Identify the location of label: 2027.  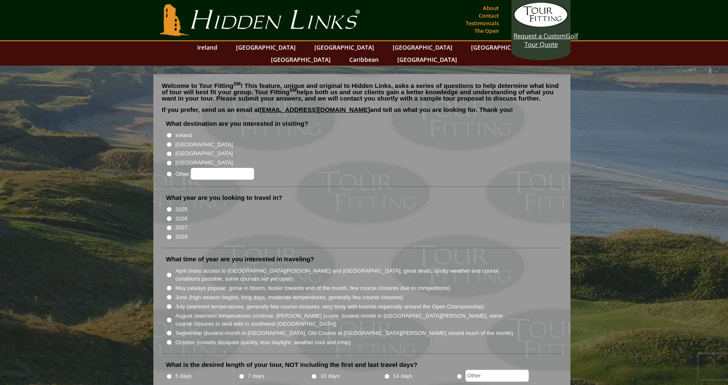
(181, 228).